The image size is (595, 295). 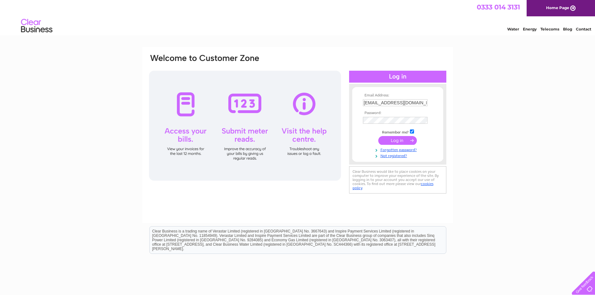 What do you see at coordinates (398, 155) in the screenshot?
I see `a: Not registered?` at bounding box center [398, 155].